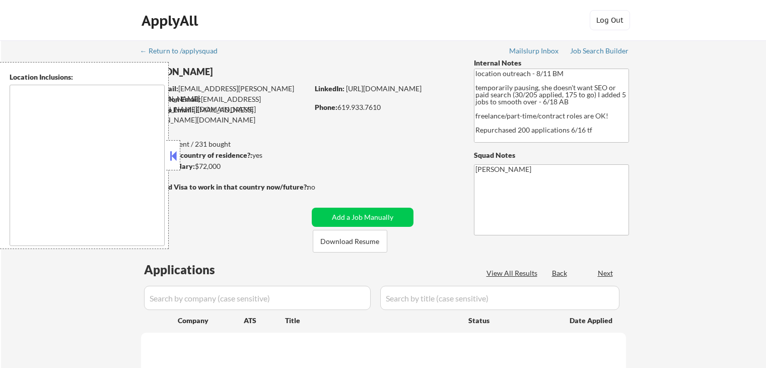 The image size is (766, 368). What do you see at coordinates (321, 187) in the screenshot?
I see `div: no` at bounding box center [321, 187].